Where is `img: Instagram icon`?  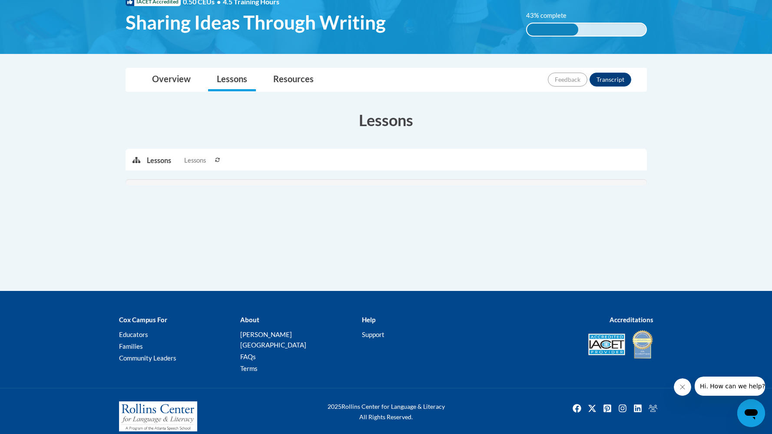
img: Instagram icon is located at coordinates (623, 408).